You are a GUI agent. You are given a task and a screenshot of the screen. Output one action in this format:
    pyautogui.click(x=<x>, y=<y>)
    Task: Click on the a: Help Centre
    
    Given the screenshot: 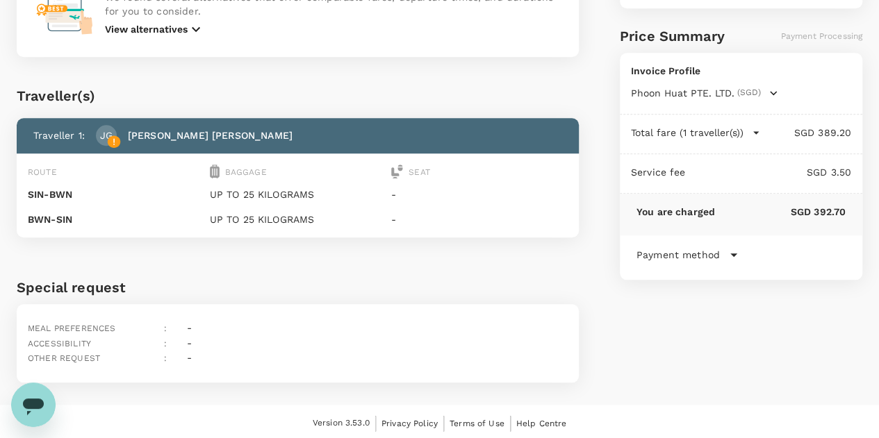 What is the action you would take?
    pyautogui.click(x=541, y=424)
    